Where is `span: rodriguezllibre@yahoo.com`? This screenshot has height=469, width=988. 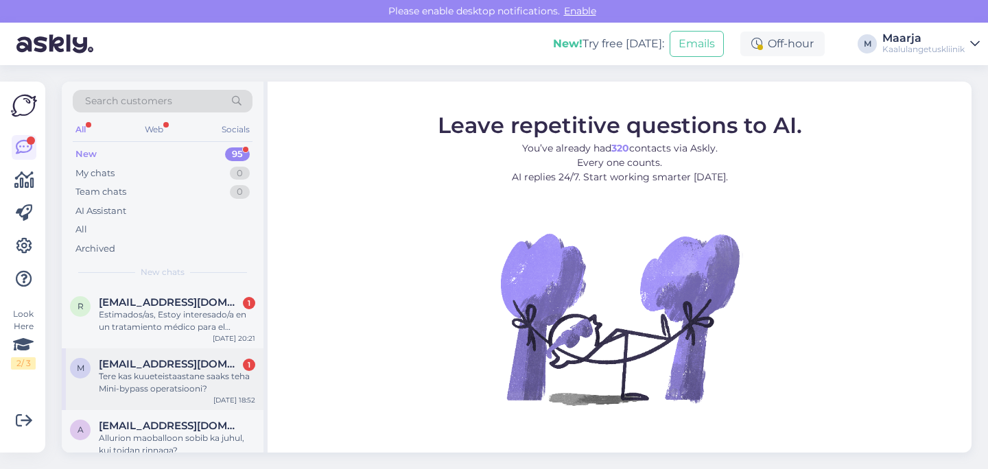
span: rodriguezllibre@yahoo.com is located at coordinates (170, 303).